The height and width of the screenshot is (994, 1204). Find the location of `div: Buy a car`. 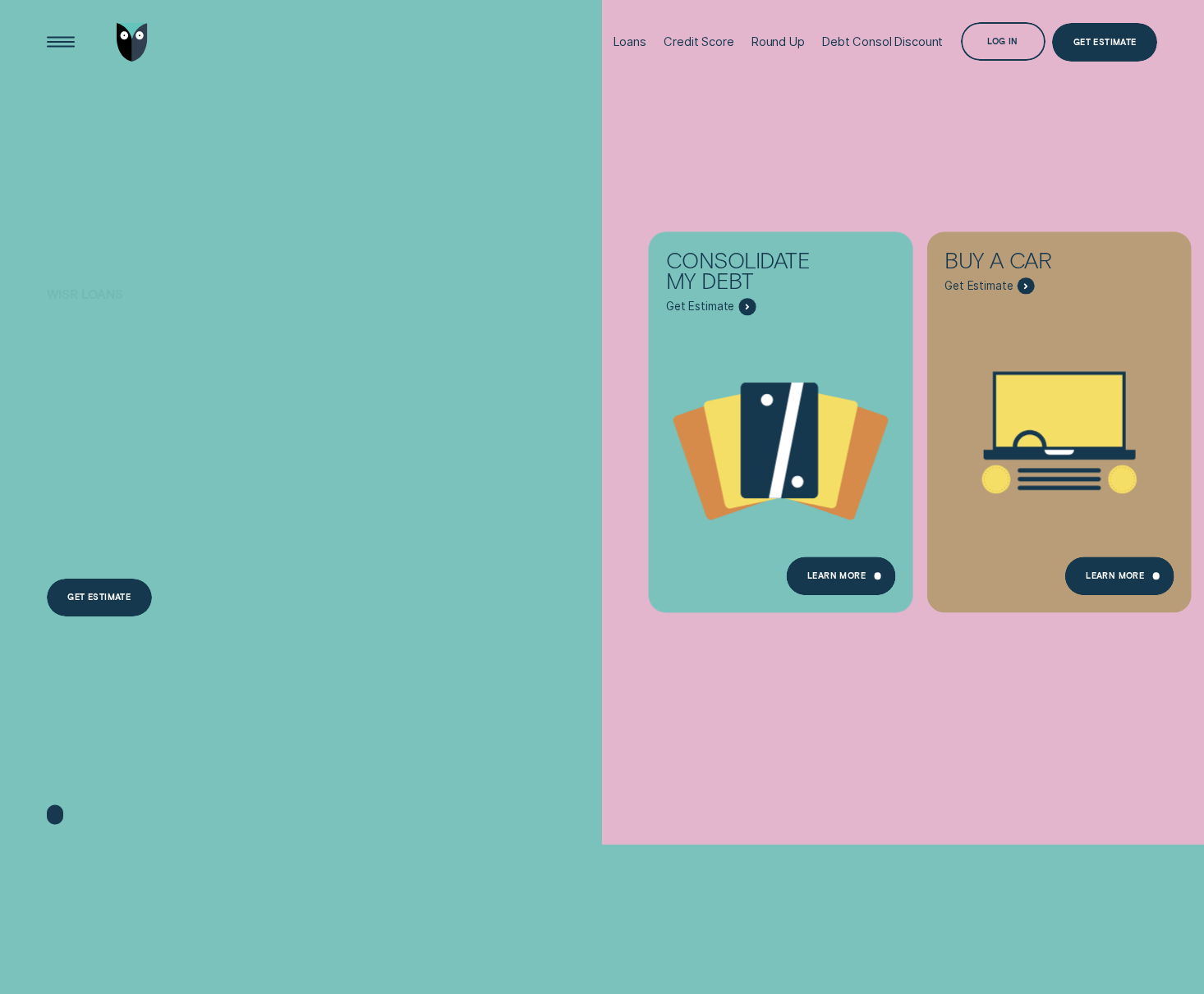

div: Buy a car is located at coordinates (1029, 264).